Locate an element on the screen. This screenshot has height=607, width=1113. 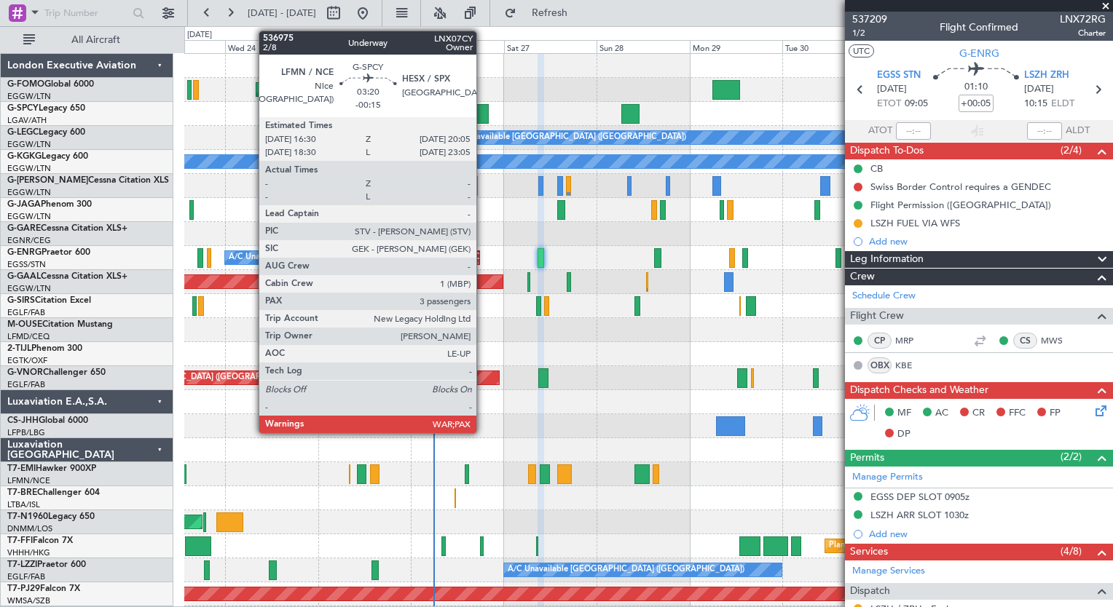
span: T7-BRE is located at coordinates (22, 493).